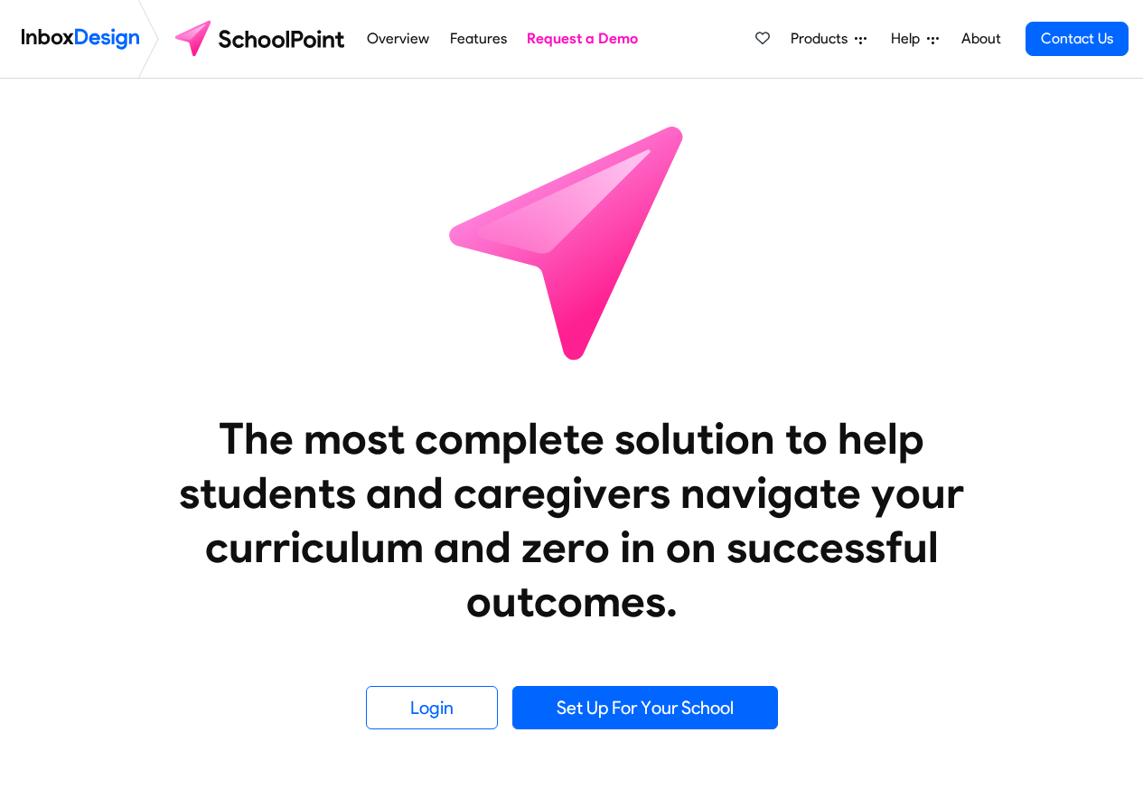  Describe the element at coordinates (572, 241) in the screenshot. I see `img: icon_schoolpoint.svg` at that location.